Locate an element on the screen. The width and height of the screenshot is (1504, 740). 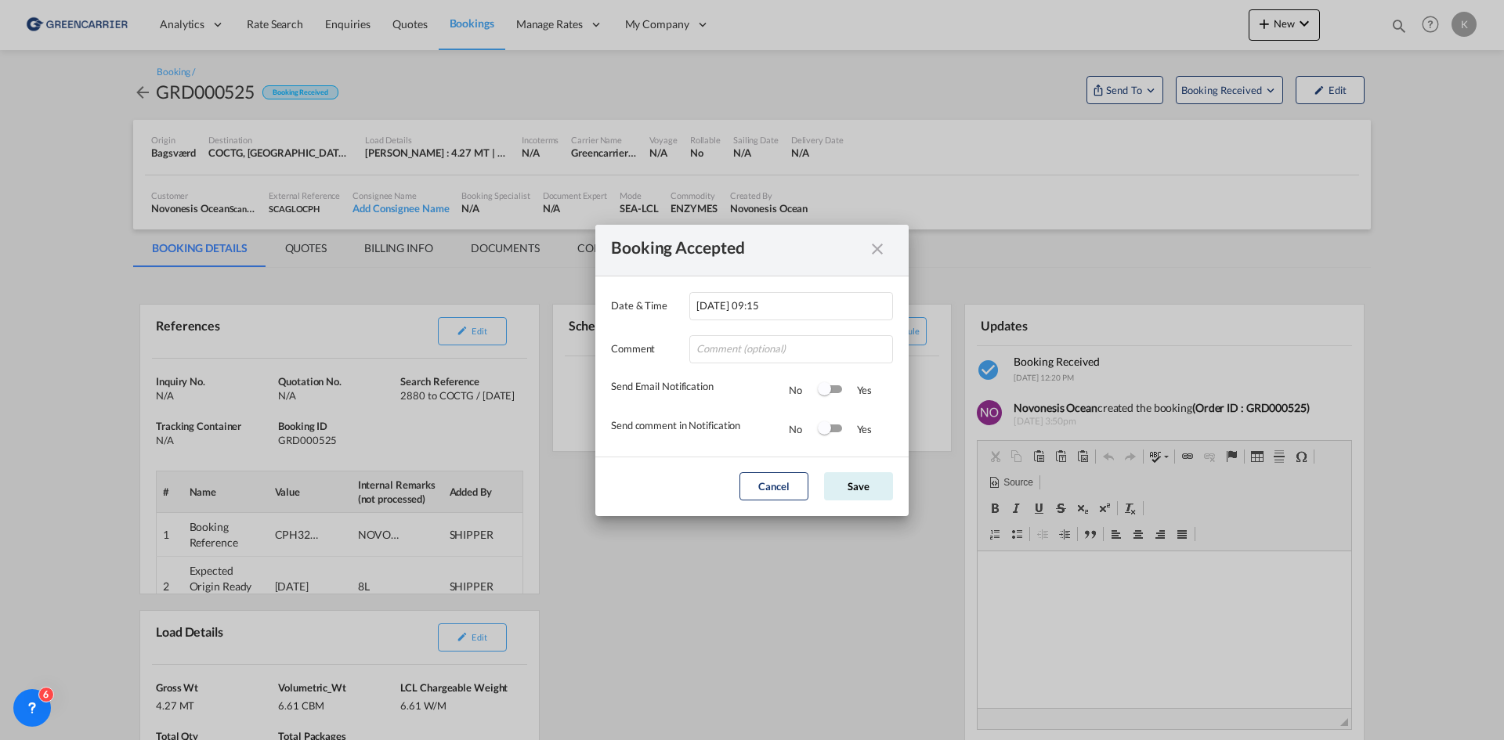
div: Send Email Notification is located at coordinates (700, 390).